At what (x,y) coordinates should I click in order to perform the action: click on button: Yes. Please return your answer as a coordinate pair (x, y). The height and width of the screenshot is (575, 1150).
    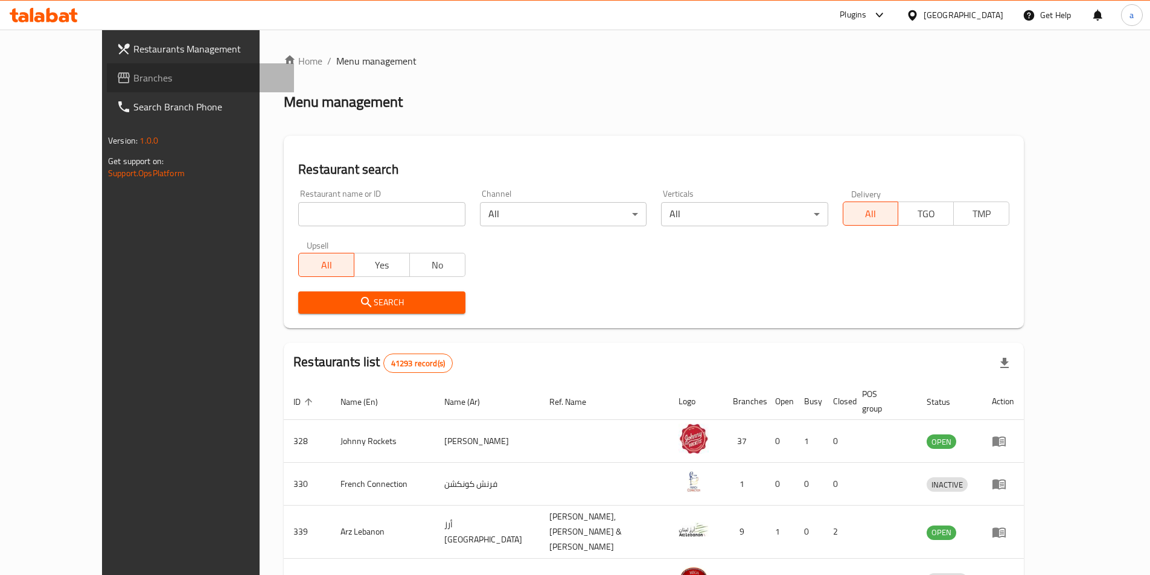
    Looking at the image, I should click on (382, 265).